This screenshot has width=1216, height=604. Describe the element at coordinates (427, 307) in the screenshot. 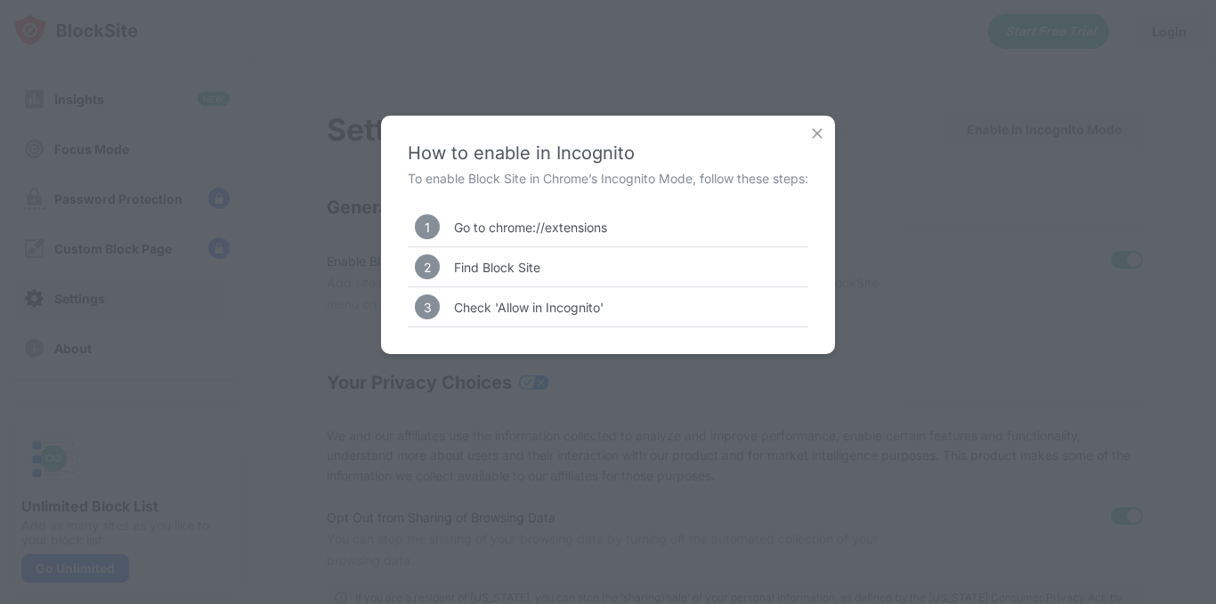

I see `div: 3` at that location.